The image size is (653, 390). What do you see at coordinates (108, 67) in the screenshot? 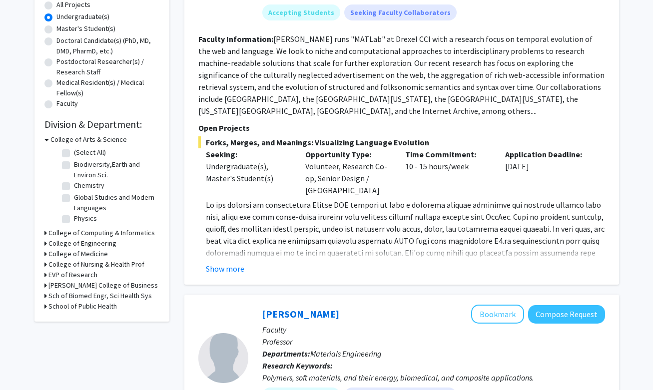
I see `label: Postdoctoral Researcher(s) / Research Staff` at bounding box center [108, 67].